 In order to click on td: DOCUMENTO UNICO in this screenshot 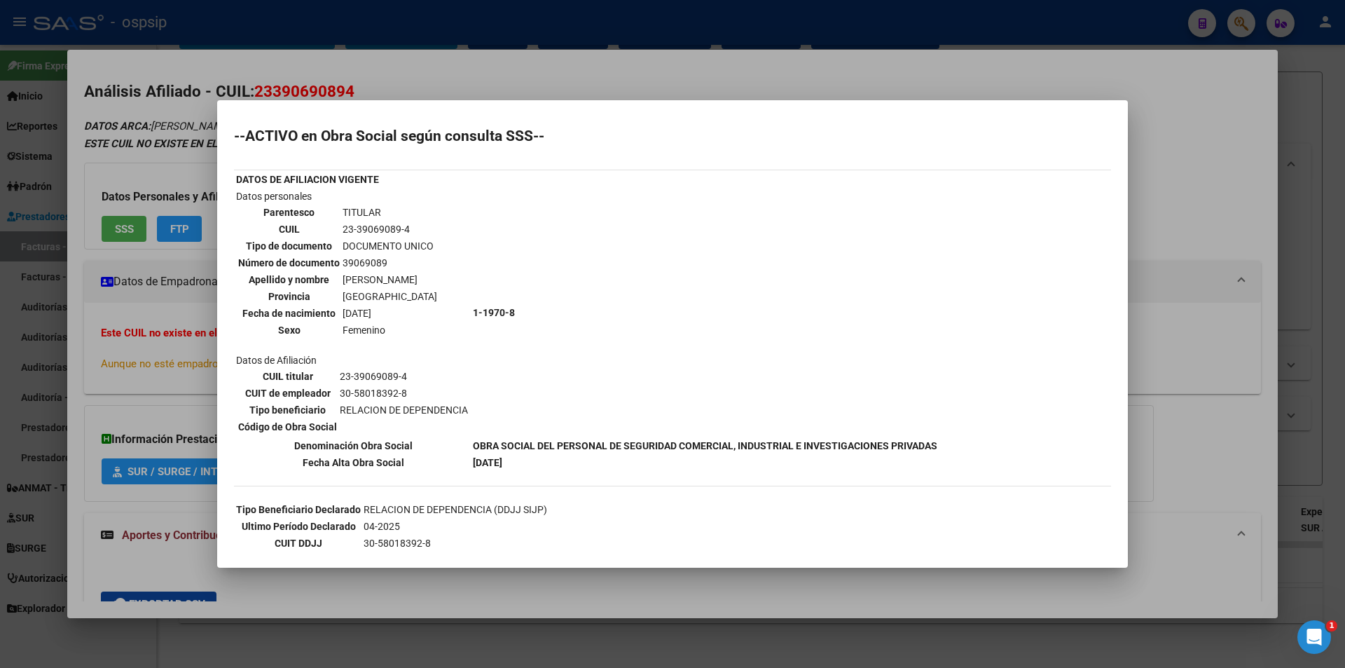, I will do `click(389, 246)`.